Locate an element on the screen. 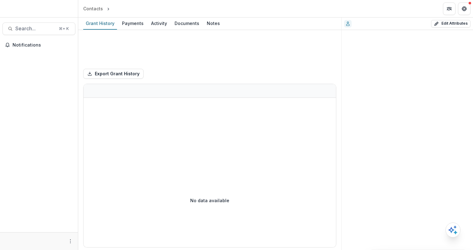  a: Notes is located at coordinates (213, 23).